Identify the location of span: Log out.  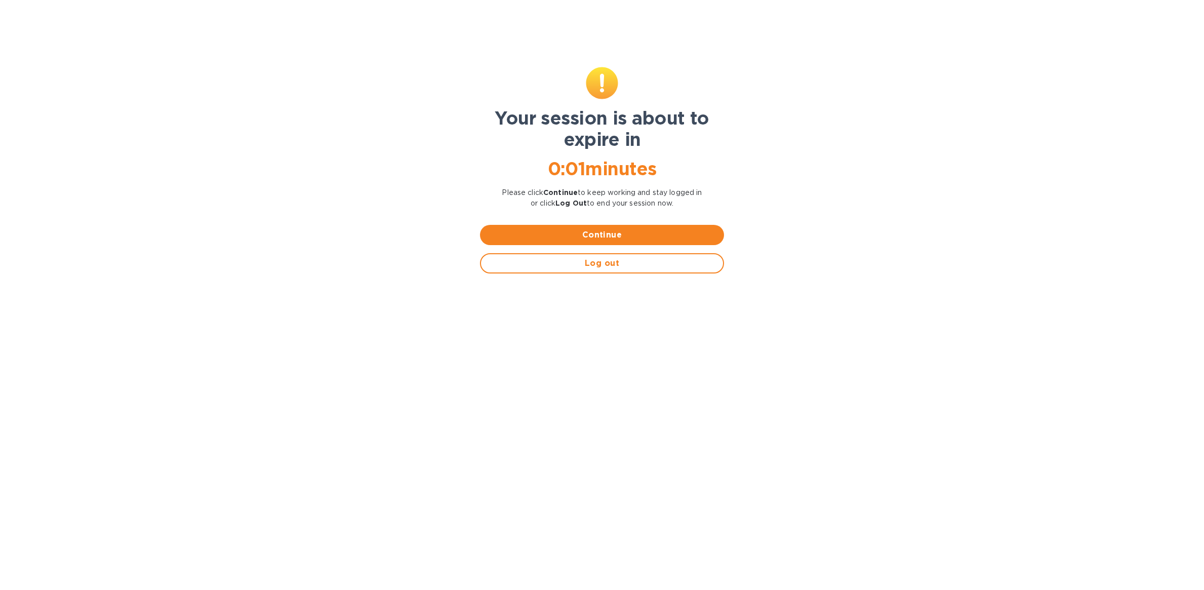
(602, 263).